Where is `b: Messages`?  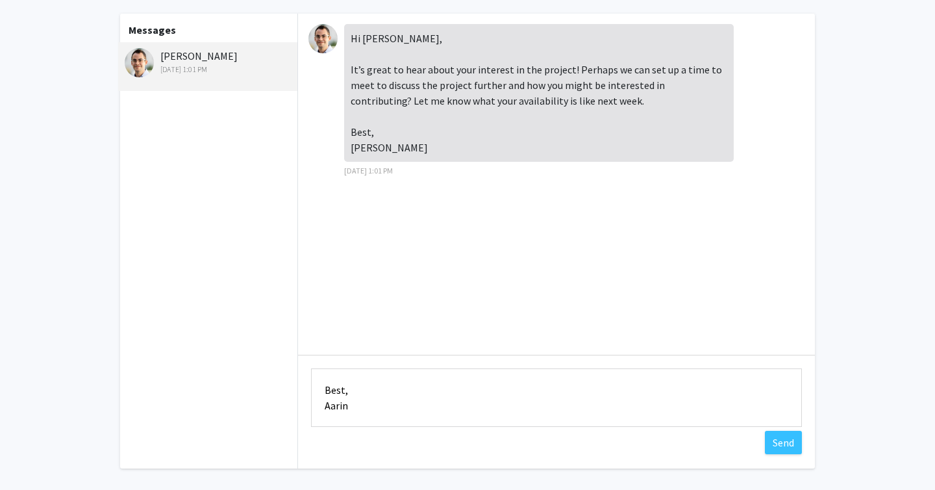 b: Messages is located at coordinates (152, 30).